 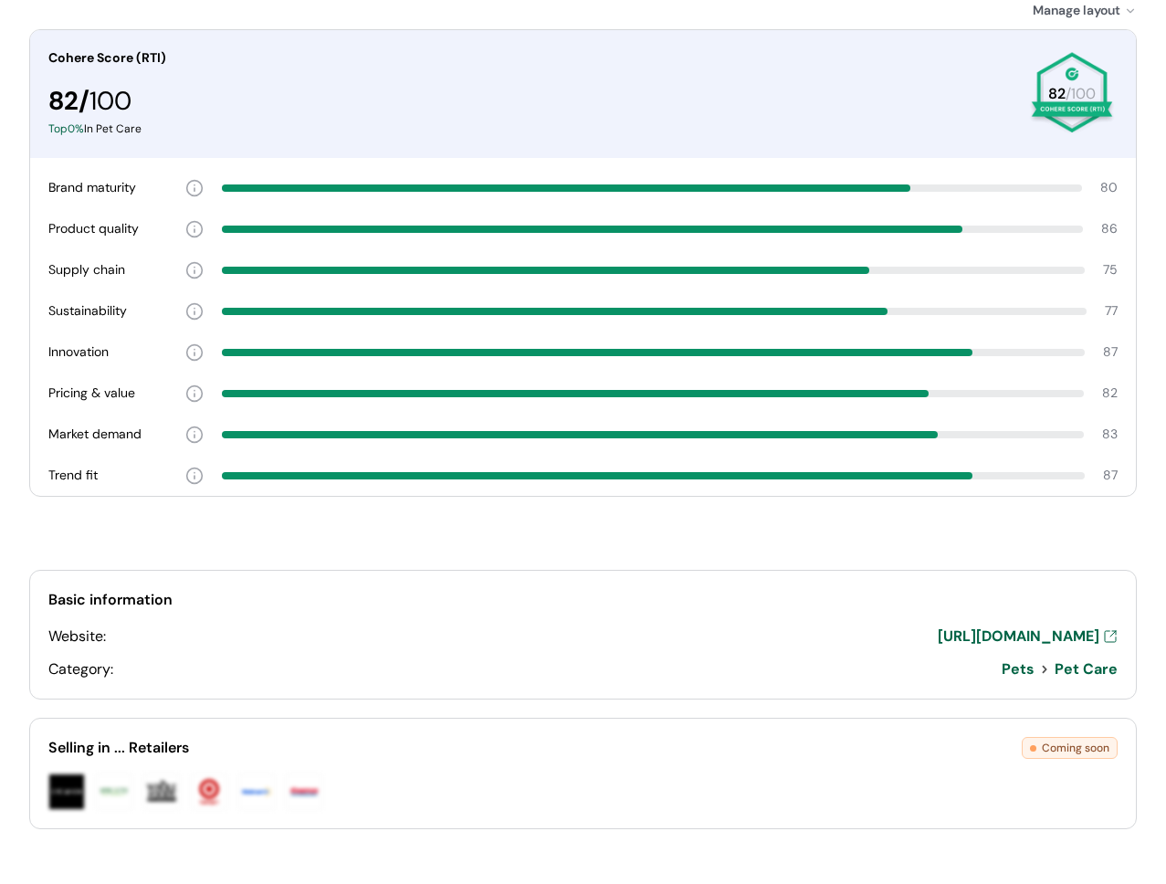 I want to click on div: 82 percent, so click(x=653, y=394).